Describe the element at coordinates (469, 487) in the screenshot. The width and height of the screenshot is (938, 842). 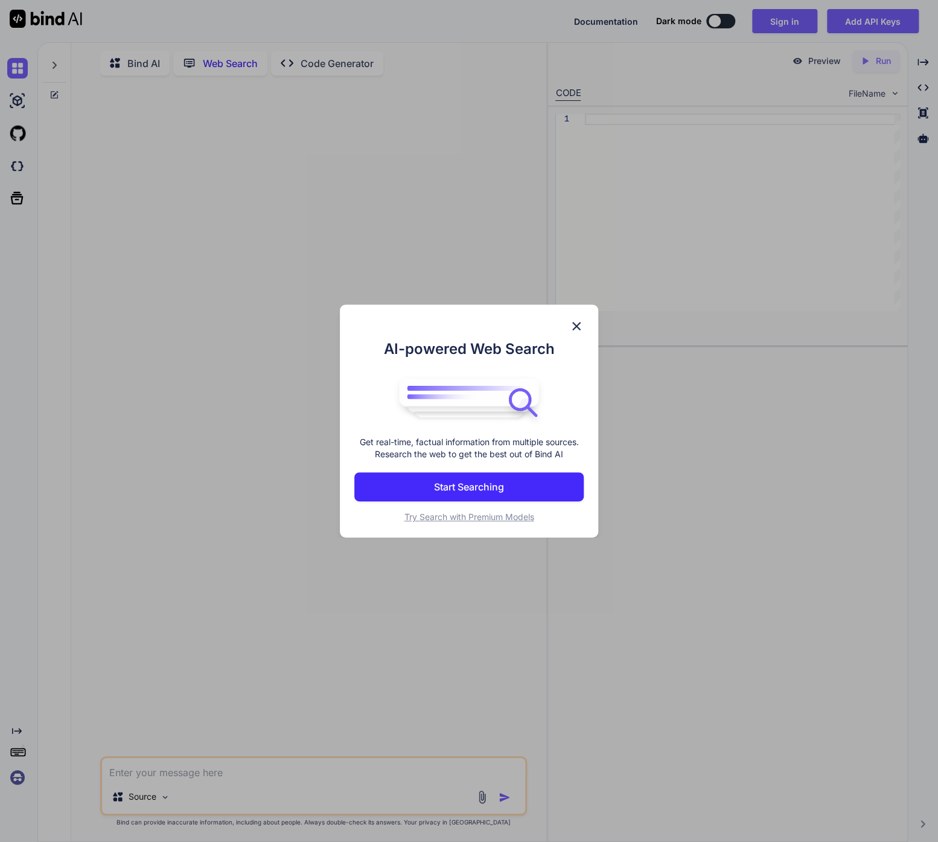
I see `p: Start Searching` at that location.